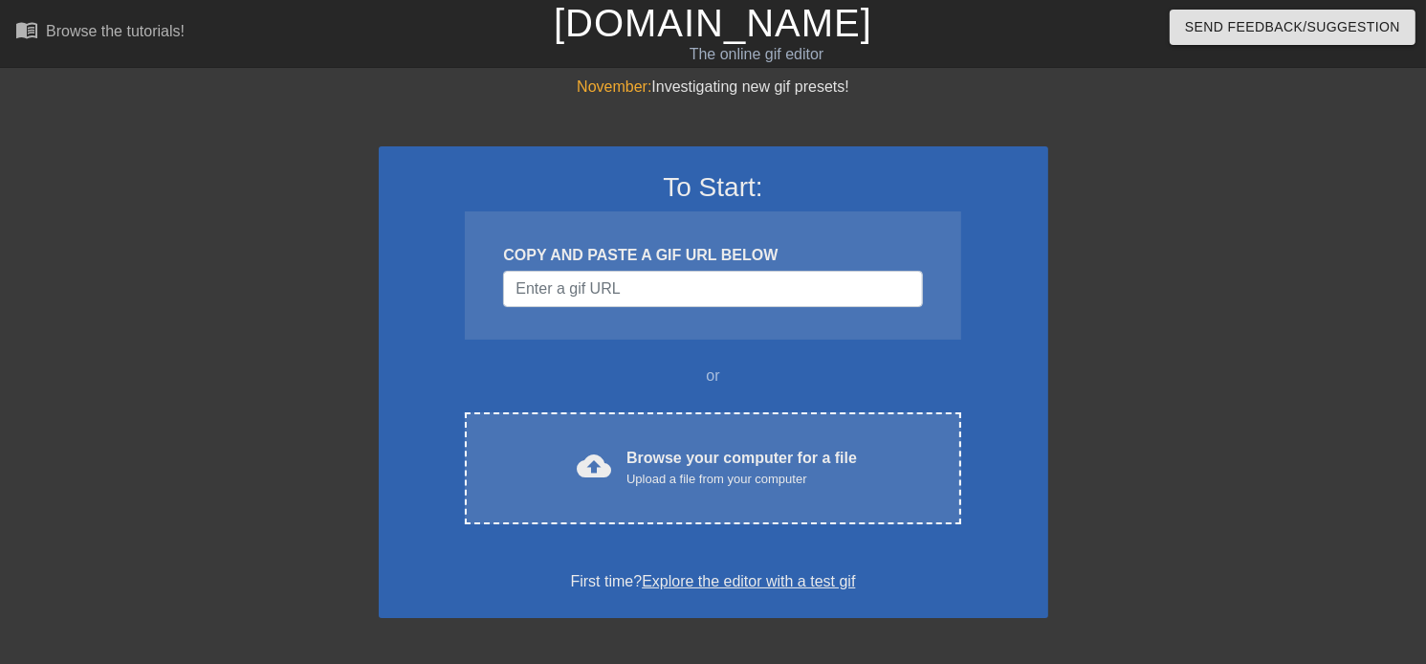 Image resolution: width=1426 pixels, height=664 pixels. Describe the element at coordinates (714, 582) in the screenshot. I see `div: First time?` at that location.